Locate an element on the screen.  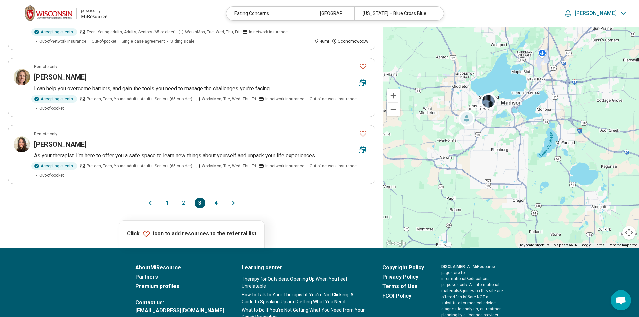
button: 2 is located at coordinates (184, 203).